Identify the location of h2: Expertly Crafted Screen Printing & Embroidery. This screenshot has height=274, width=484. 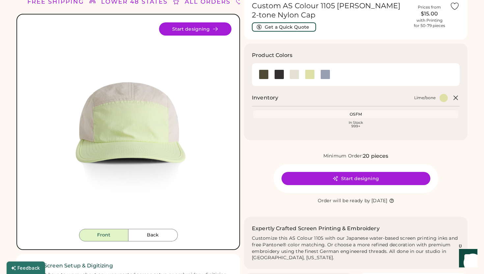
(316, 229).